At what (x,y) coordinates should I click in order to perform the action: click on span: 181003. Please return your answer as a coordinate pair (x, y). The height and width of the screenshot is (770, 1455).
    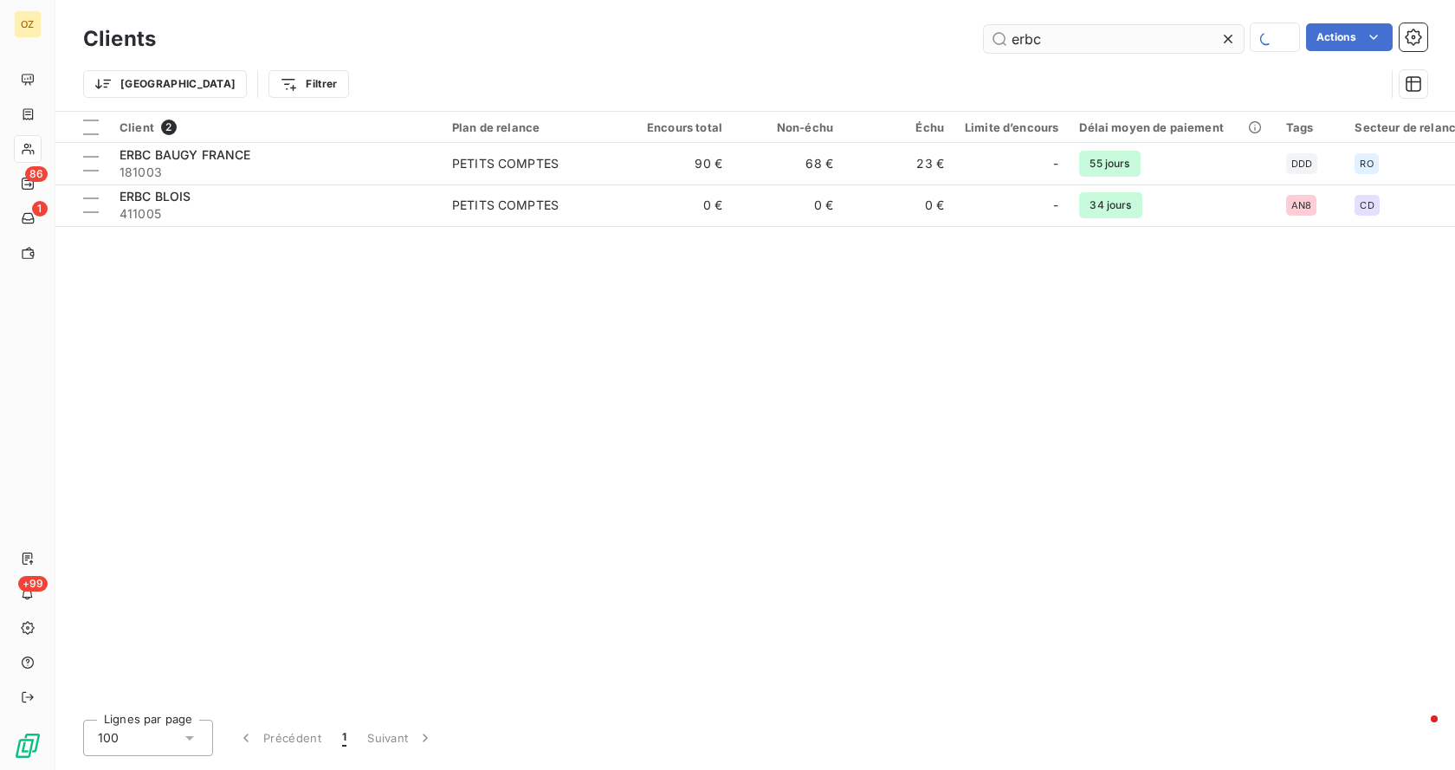
    Looking at the image, I should click on (276, 172).